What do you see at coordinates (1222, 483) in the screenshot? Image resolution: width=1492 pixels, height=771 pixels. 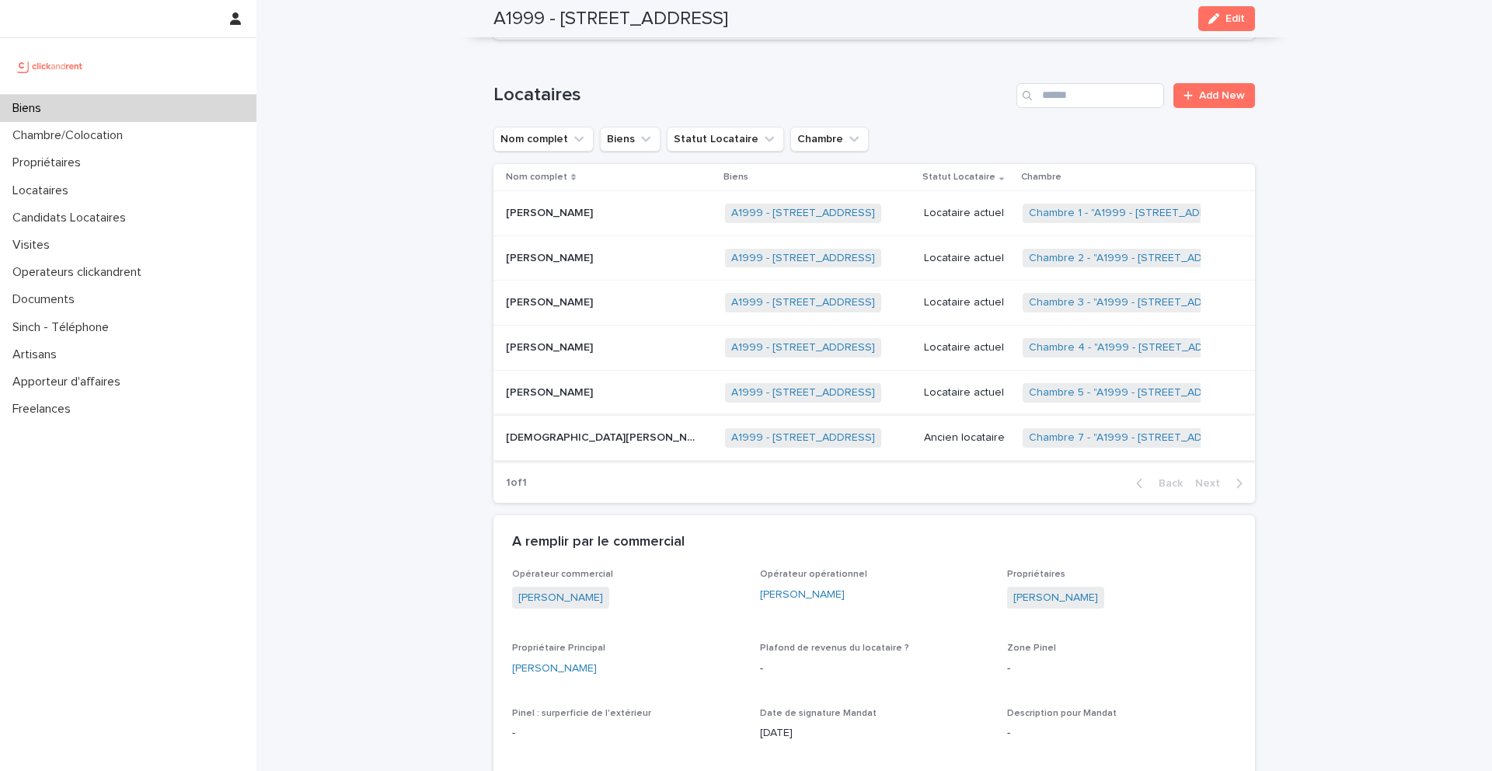 I see `button: Next` at bounding box center [1222, 483].